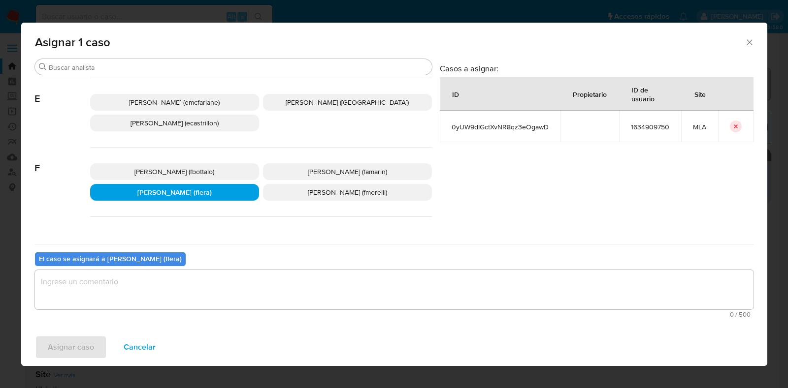 The image size is (788, 388). Describe the element at coordinates (394, 315) in the screenshot. I see `span: Máximo 500 caracteres` at that location.